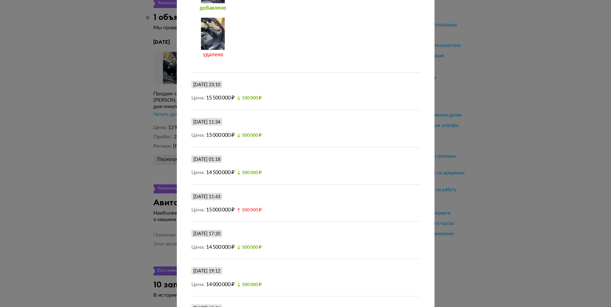 The image size is (611, 307). What do you see at coordinates (213, 8) in the screenshot?
I see `div: добавлено` at bounding box center [213, 8].